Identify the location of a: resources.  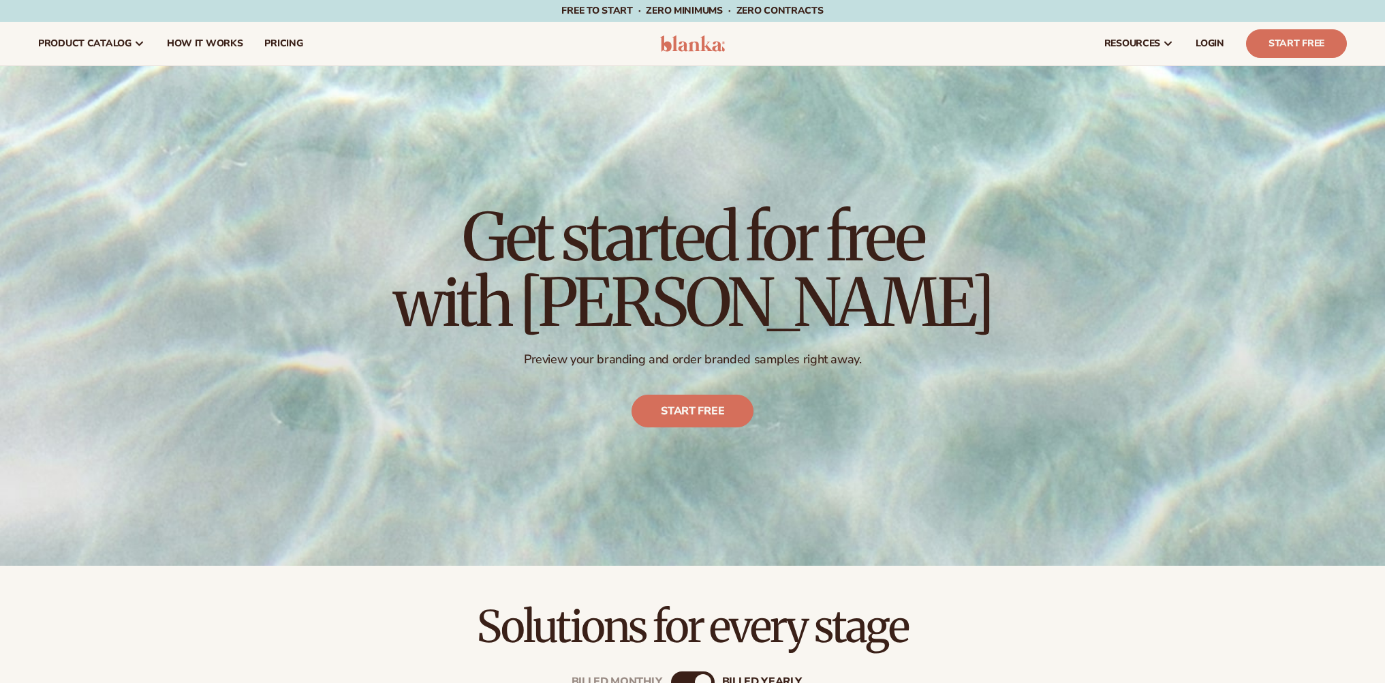
(1139, 44).